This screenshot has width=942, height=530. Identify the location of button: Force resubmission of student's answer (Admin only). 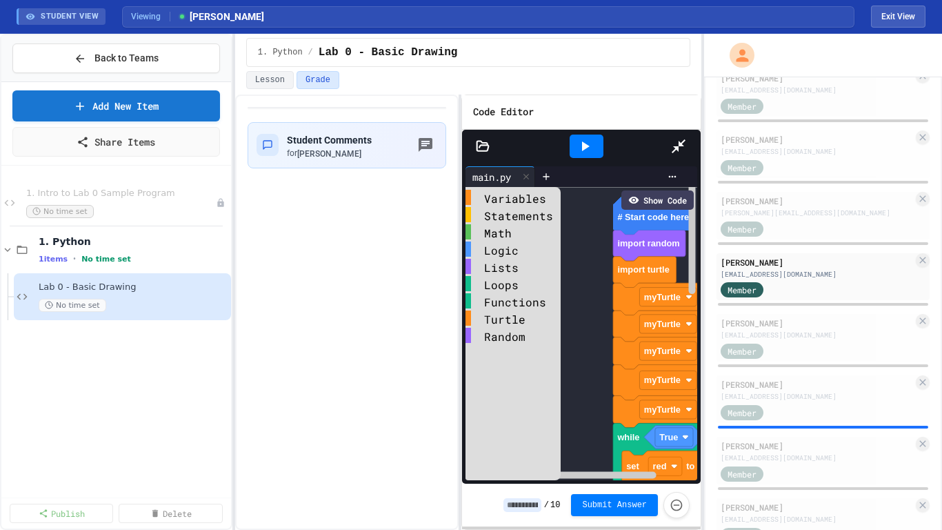
(676, 505).